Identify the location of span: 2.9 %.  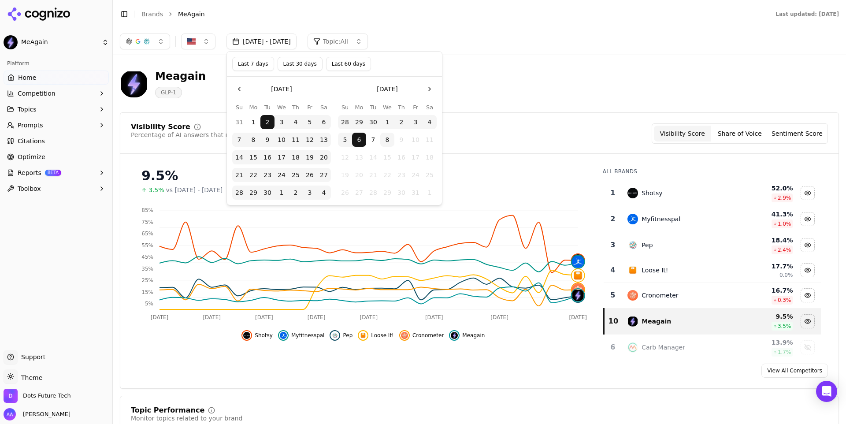
(784, 198).